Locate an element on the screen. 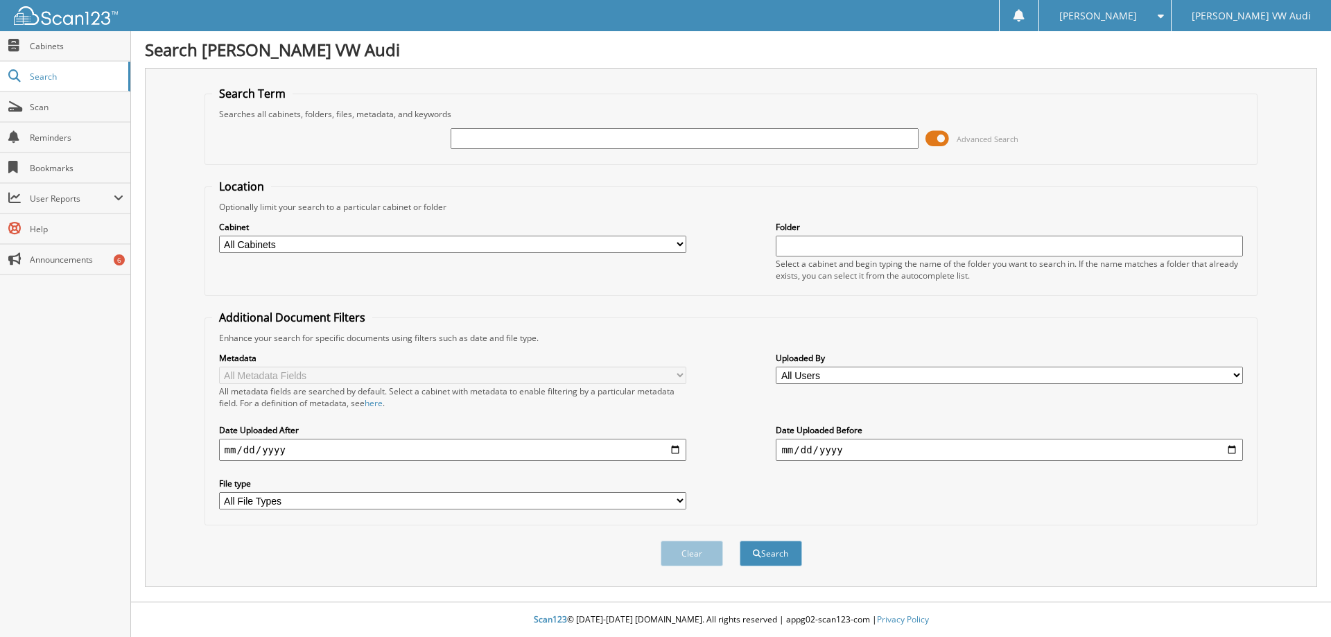 The width and height of the screenshot is (1331, 637). label: Uploaded By is located at coordinates (1009, 358).